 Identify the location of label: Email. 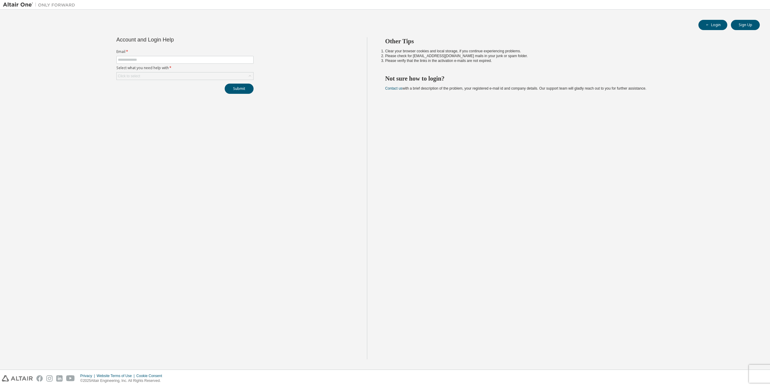
(185, 52).